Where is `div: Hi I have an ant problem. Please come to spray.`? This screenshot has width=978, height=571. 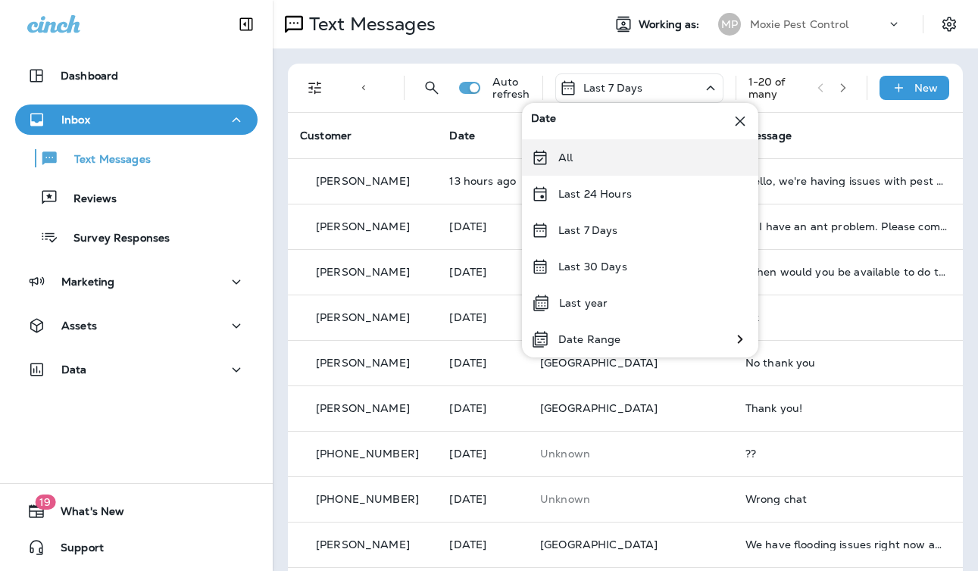
div: Hi I have an ant problem. Please come to spray. is located at coordinates (847, 227).